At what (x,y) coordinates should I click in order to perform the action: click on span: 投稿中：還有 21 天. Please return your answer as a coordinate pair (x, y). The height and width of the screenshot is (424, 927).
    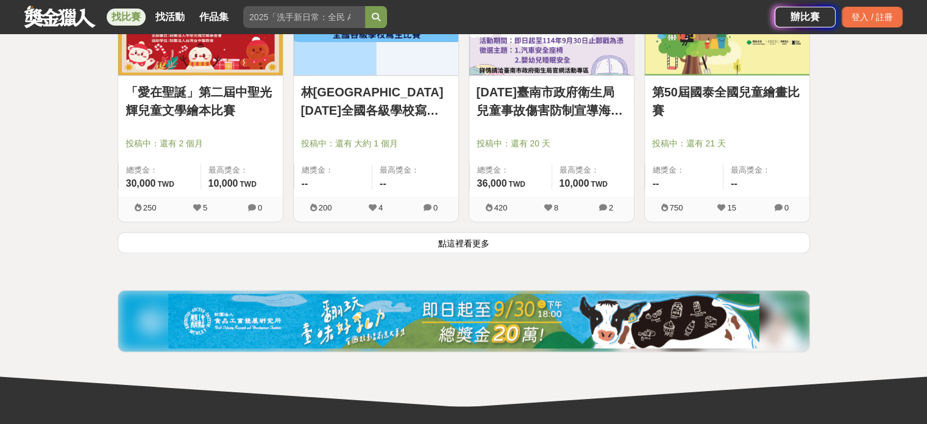
    Looking at the image, I should click on (727, 143).